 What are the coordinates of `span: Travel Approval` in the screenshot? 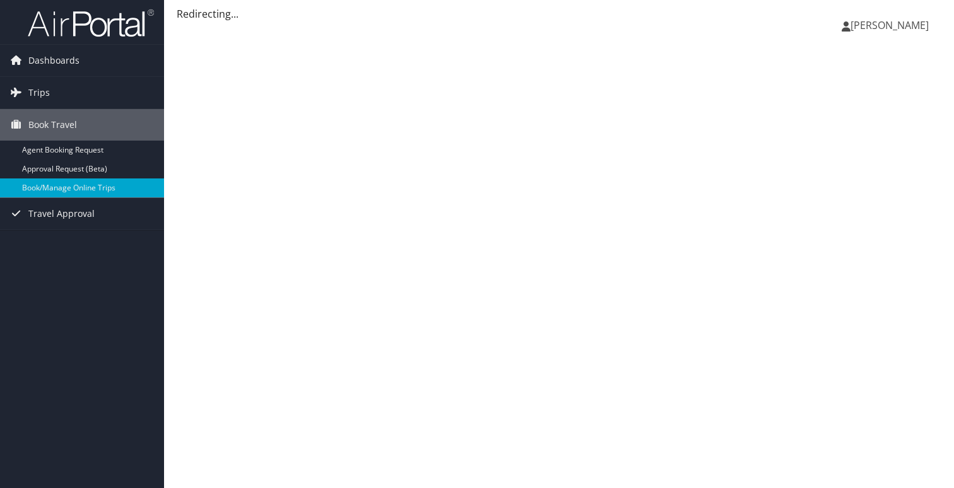 It's located at (61, 214).